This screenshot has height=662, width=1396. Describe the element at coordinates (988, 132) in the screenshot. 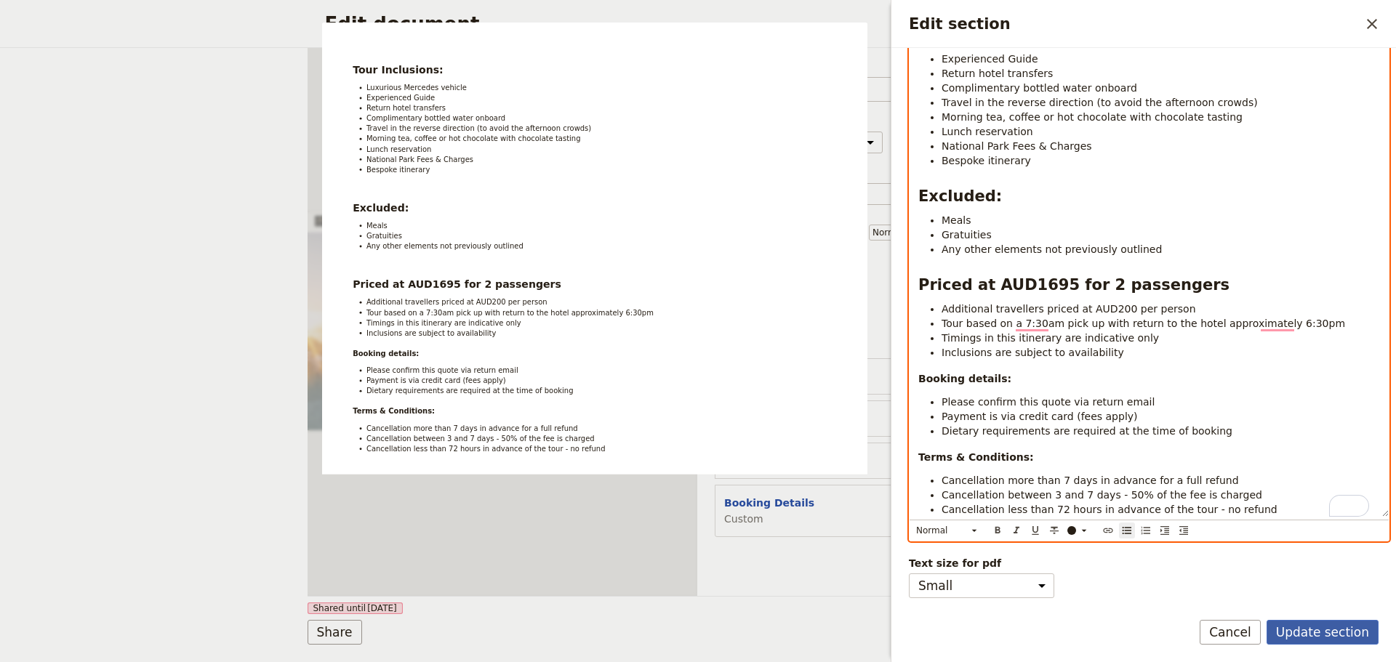

I see `span: Lunch reservation` at that location.